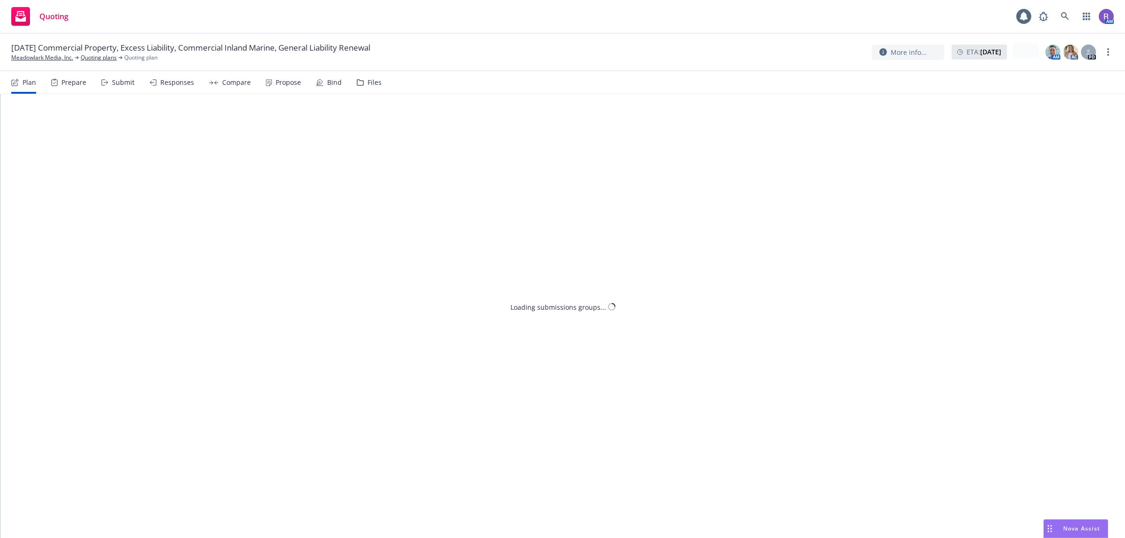 This screenshot has width=1125, height=538. What do you see at coordinates (54, 16) in the screenshot?
I see `span: Quoting` at bounding box center [54, 16].